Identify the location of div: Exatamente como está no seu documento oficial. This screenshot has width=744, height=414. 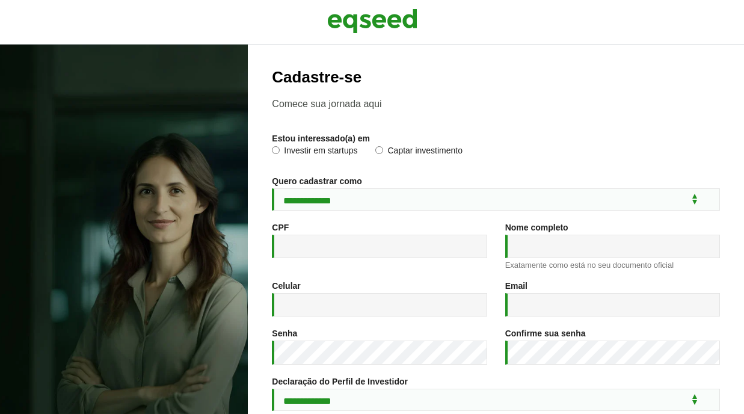
(613, 265).